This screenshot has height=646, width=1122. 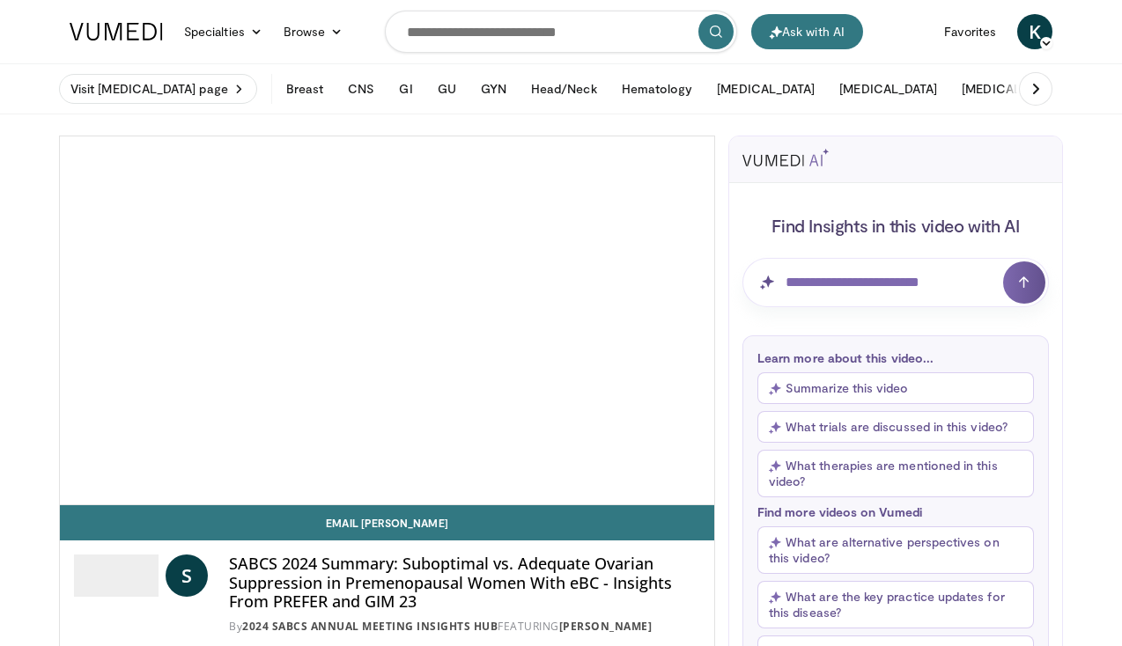 I want to click on img: VuMedi Logo, so click(x=116, y=32).